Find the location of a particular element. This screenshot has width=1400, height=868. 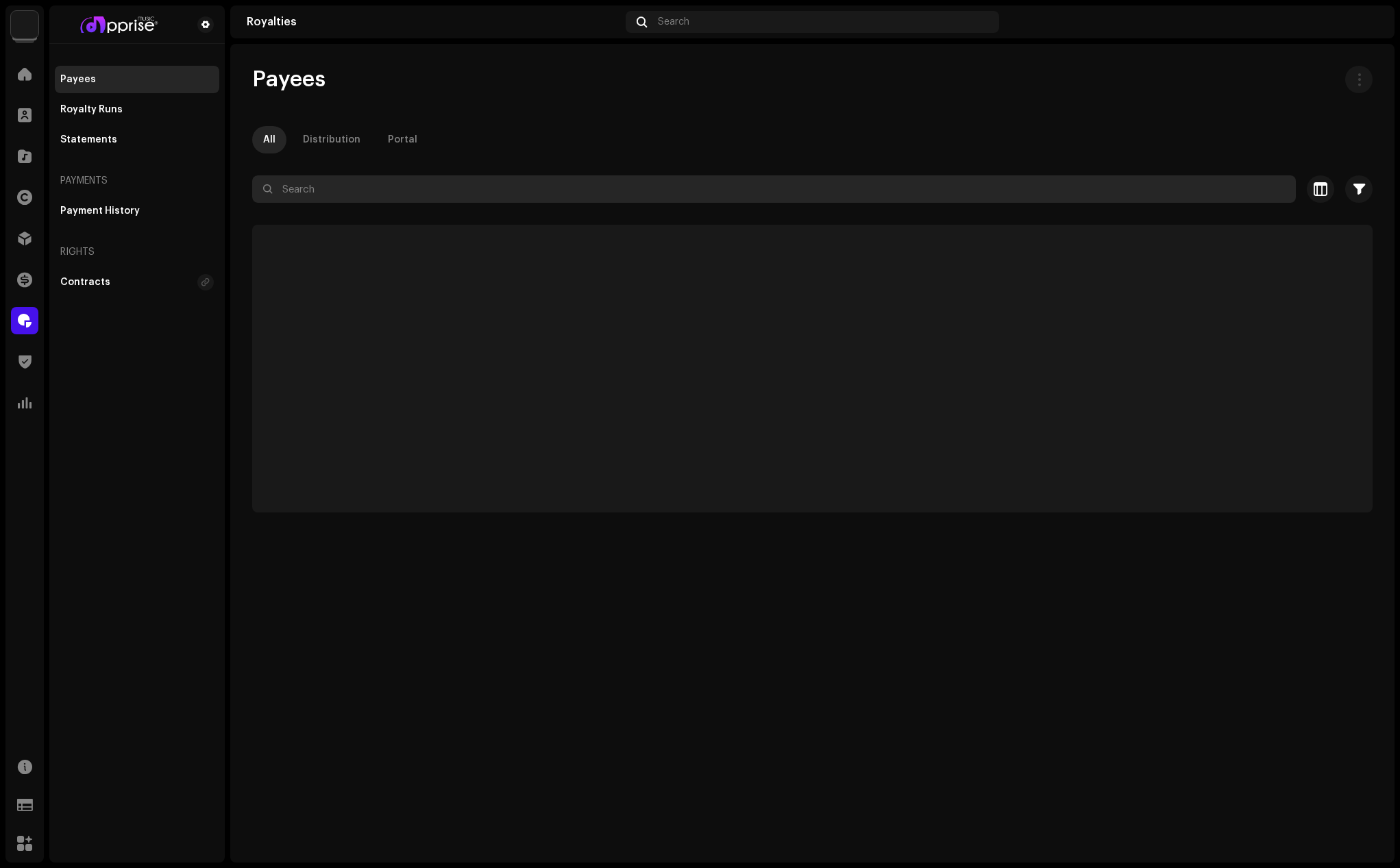

span: Search is located at coordinates (674, 22).